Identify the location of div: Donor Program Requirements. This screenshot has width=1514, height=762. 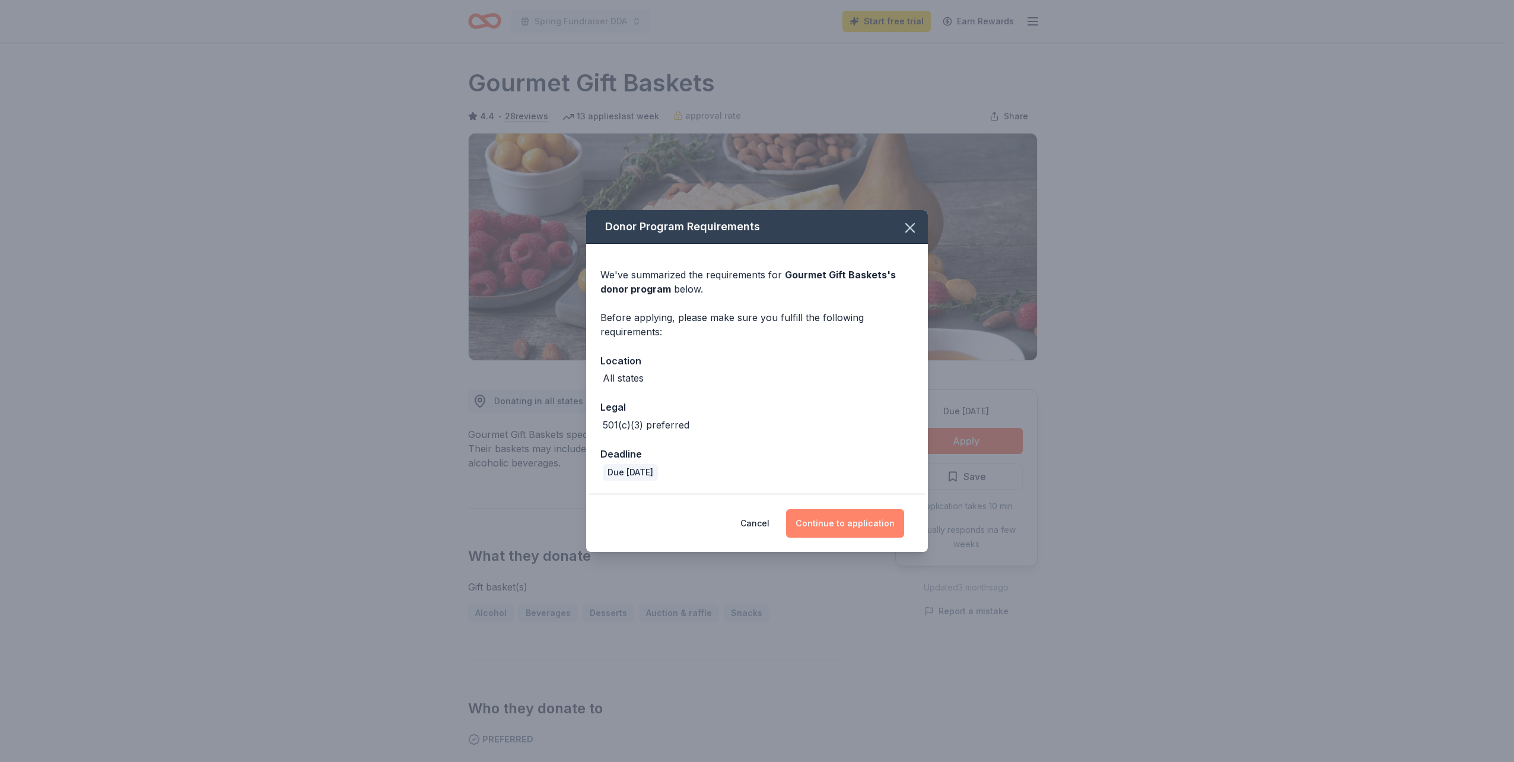
(757, 227).